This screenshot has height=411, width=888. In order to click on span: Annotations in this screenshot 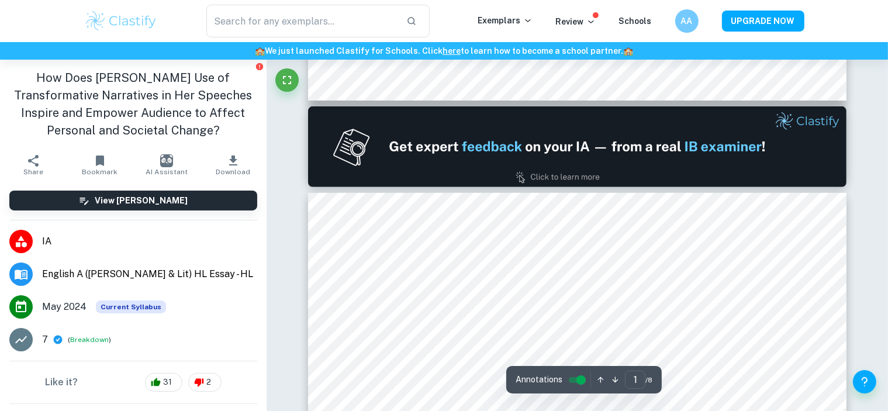, I will do `click(539, 380)`.